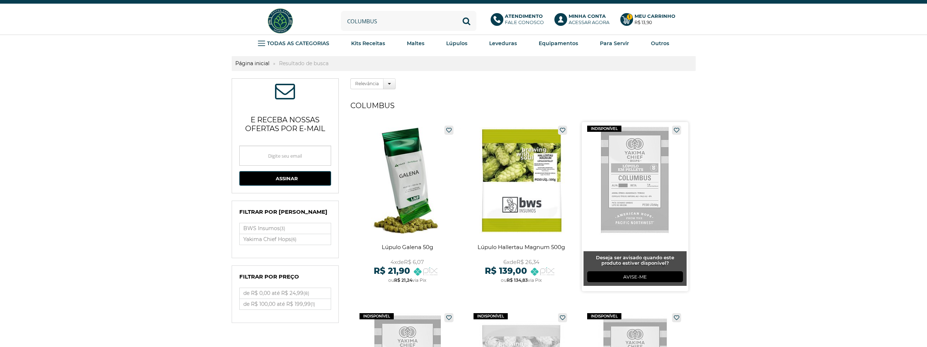 The height and width of the screenshot is (347, 927). Describe the element at coordinates (524, 19) in the screenshot. I see `p: Fale conosco` at that location.